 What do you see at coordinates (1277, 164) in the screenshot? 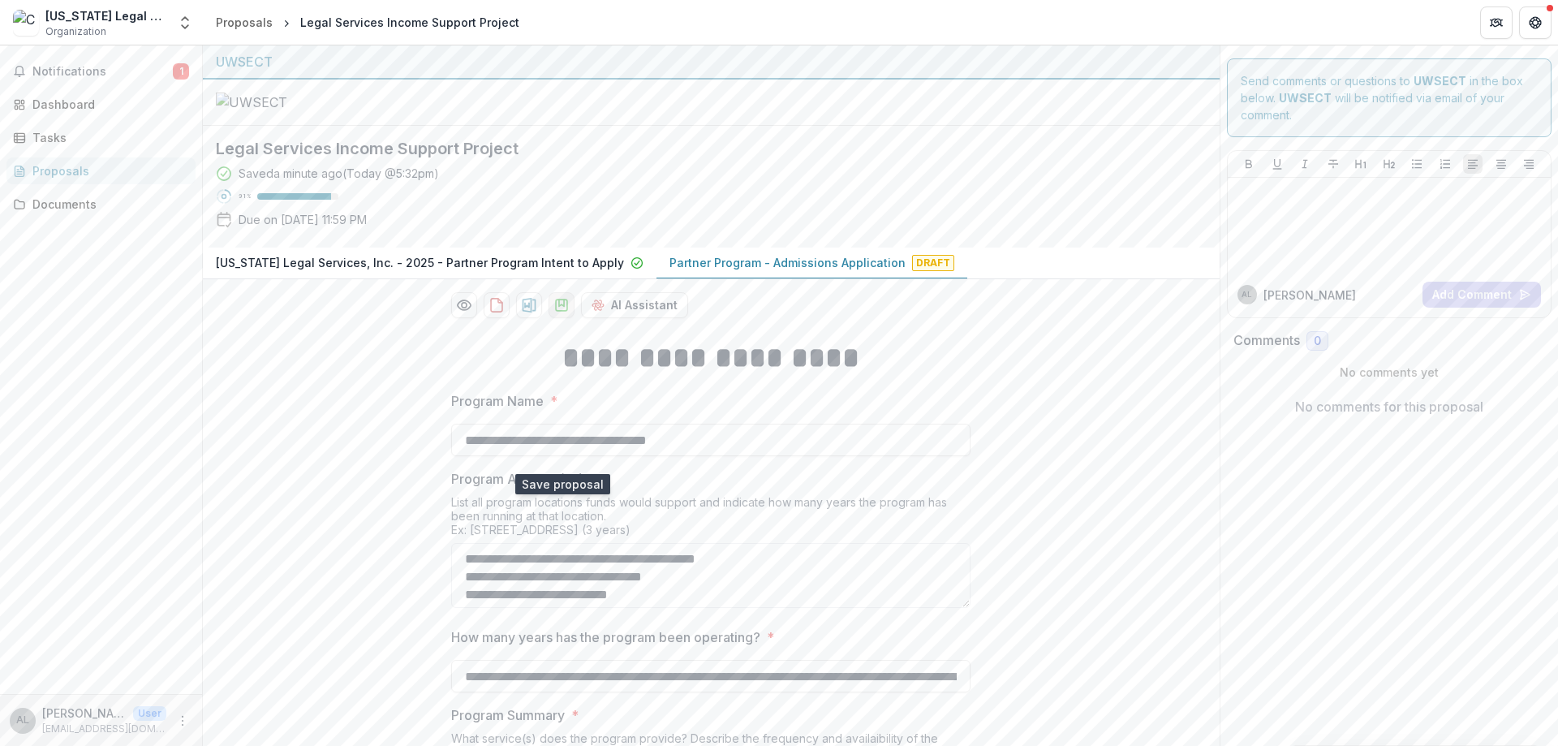
I see `button: Underline` at bounding box center [1277, 164].